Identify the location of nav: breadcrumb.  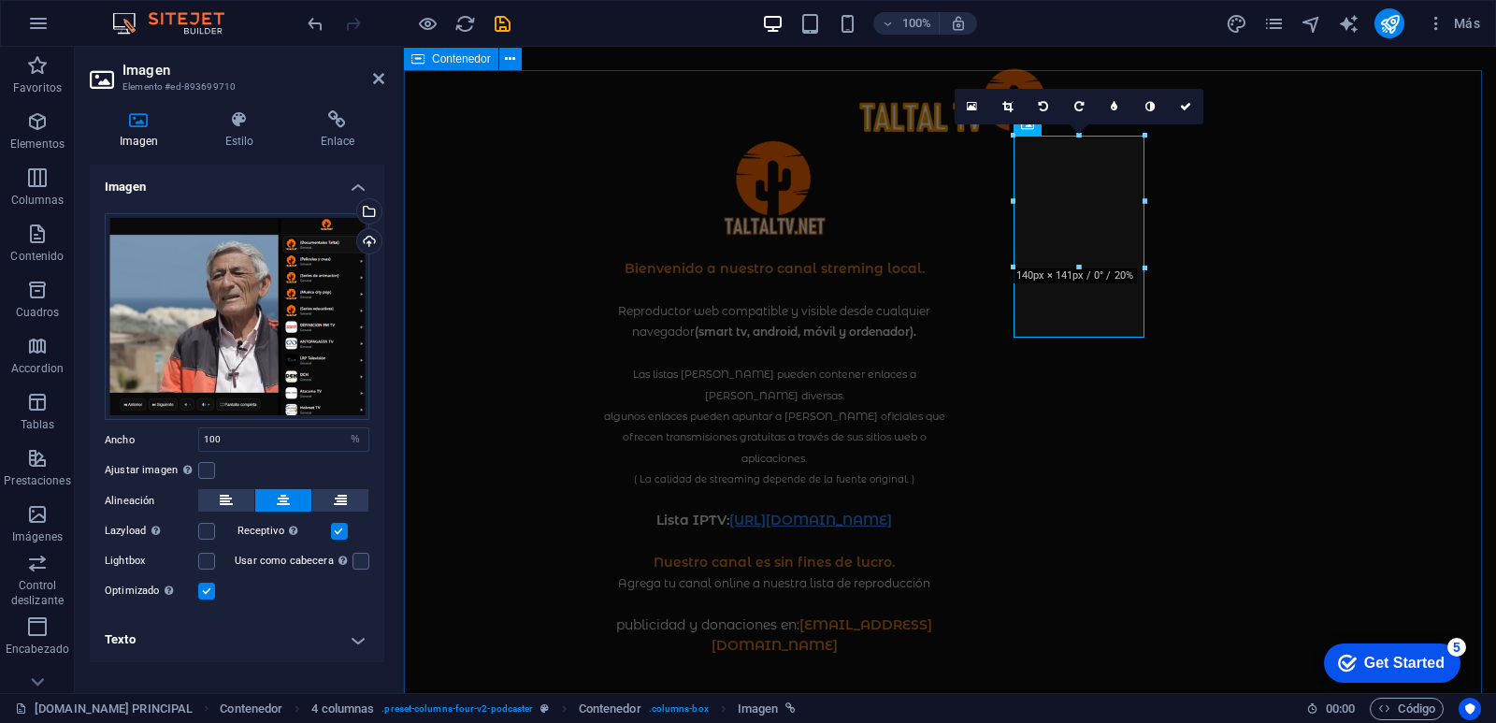
(508, 709).